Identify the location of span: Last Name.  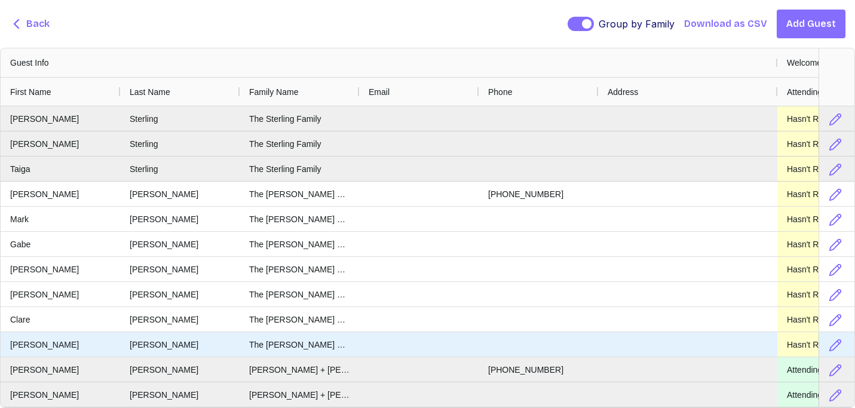
(150, 92).